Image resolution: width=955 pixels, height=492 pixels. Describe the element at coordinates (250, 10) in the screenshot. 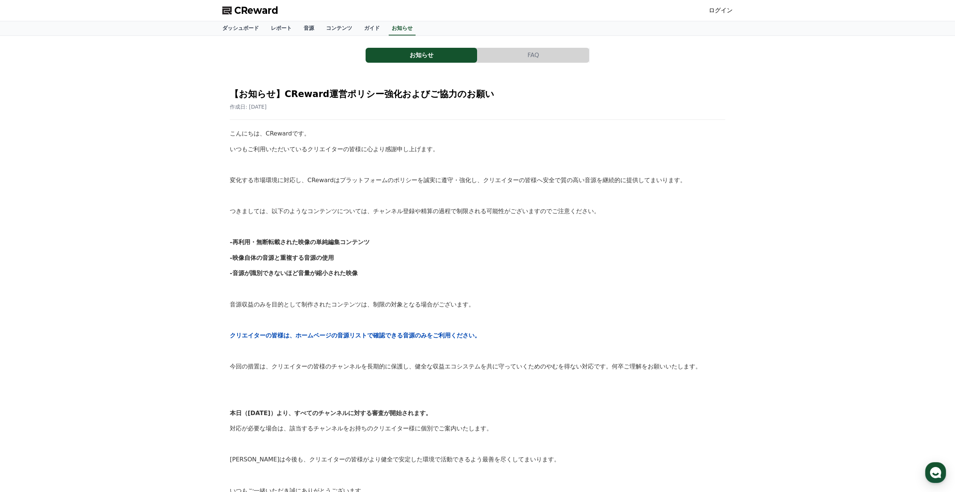

I see `a: CReward` at that location.